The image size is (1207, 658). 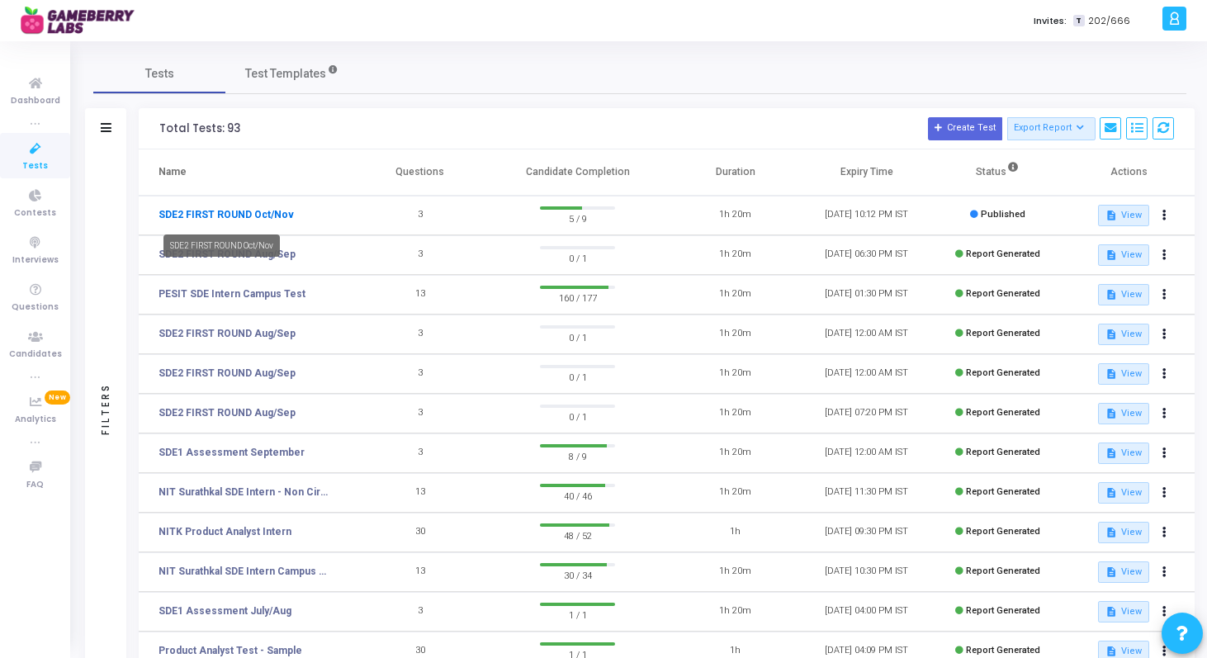 I want to click on span: 8 / 9, so click(x=577, y=456).